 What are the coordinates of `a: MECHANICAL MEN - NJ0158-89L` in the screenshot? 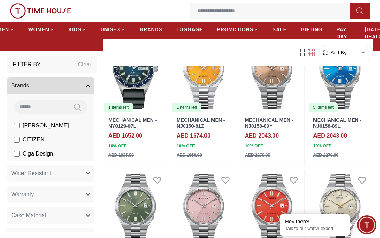 It's located at (337, 123).